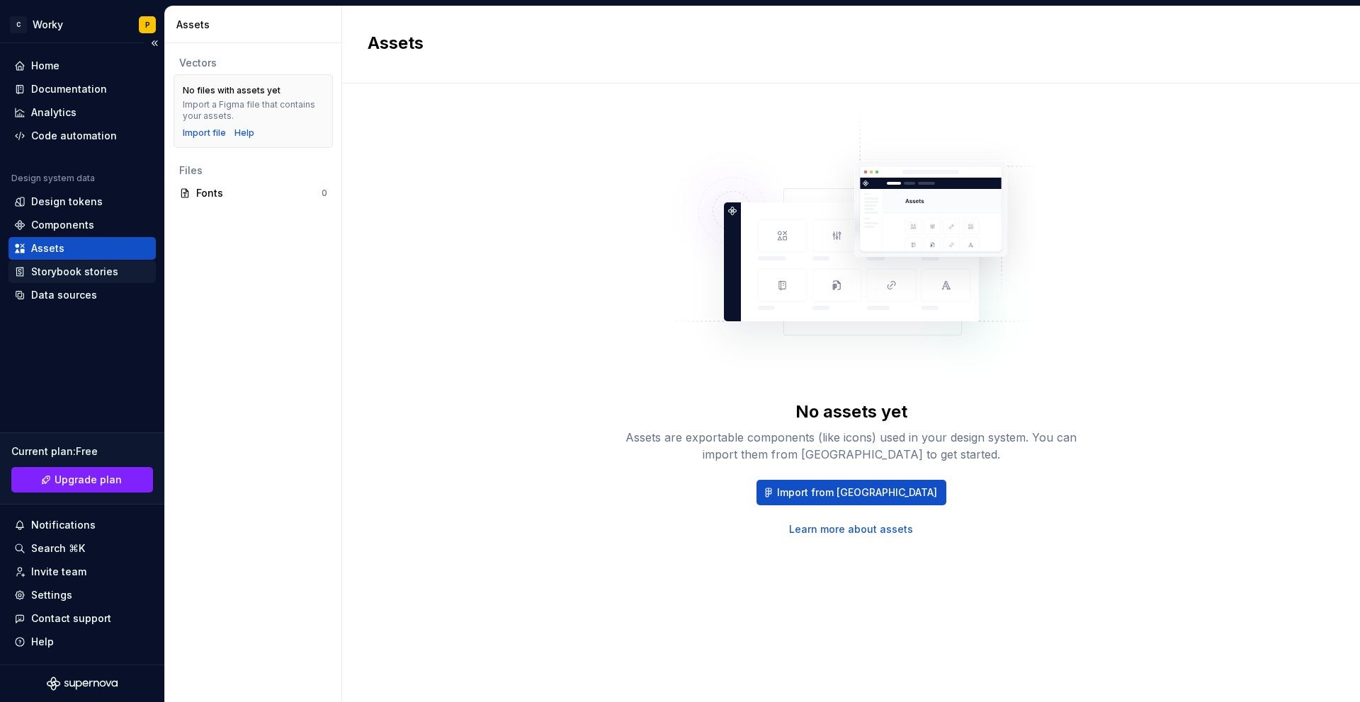 This screenshot has height=702, width=1360. Describe the element at coordinates (67, 202) in the screenshot. I see `div: Design tokens` at that location.